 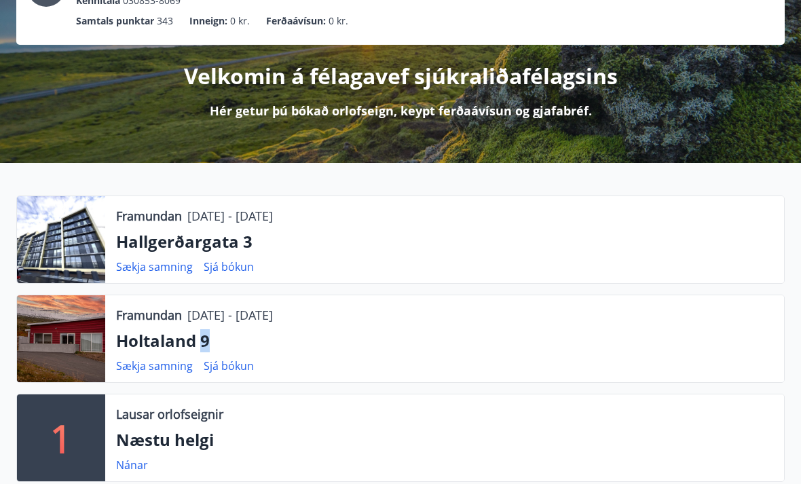 What do you see at coordinates (401, 76) in the screenshot?
I see `p: Velkomin á félagavef sjúkraliðafélagsins` at bounding box center [401, 76].